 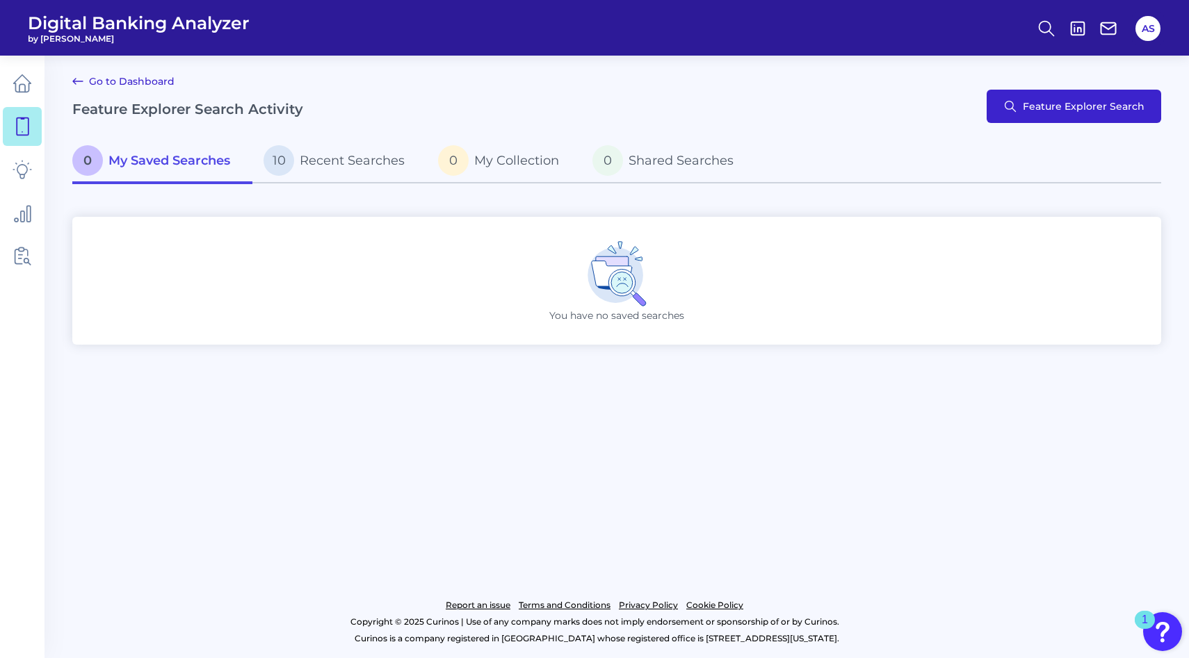 What do you see at coordinates (680, 161) in the screenshot?
I see `span: Shared Searches` at bounding box center [680, 161].